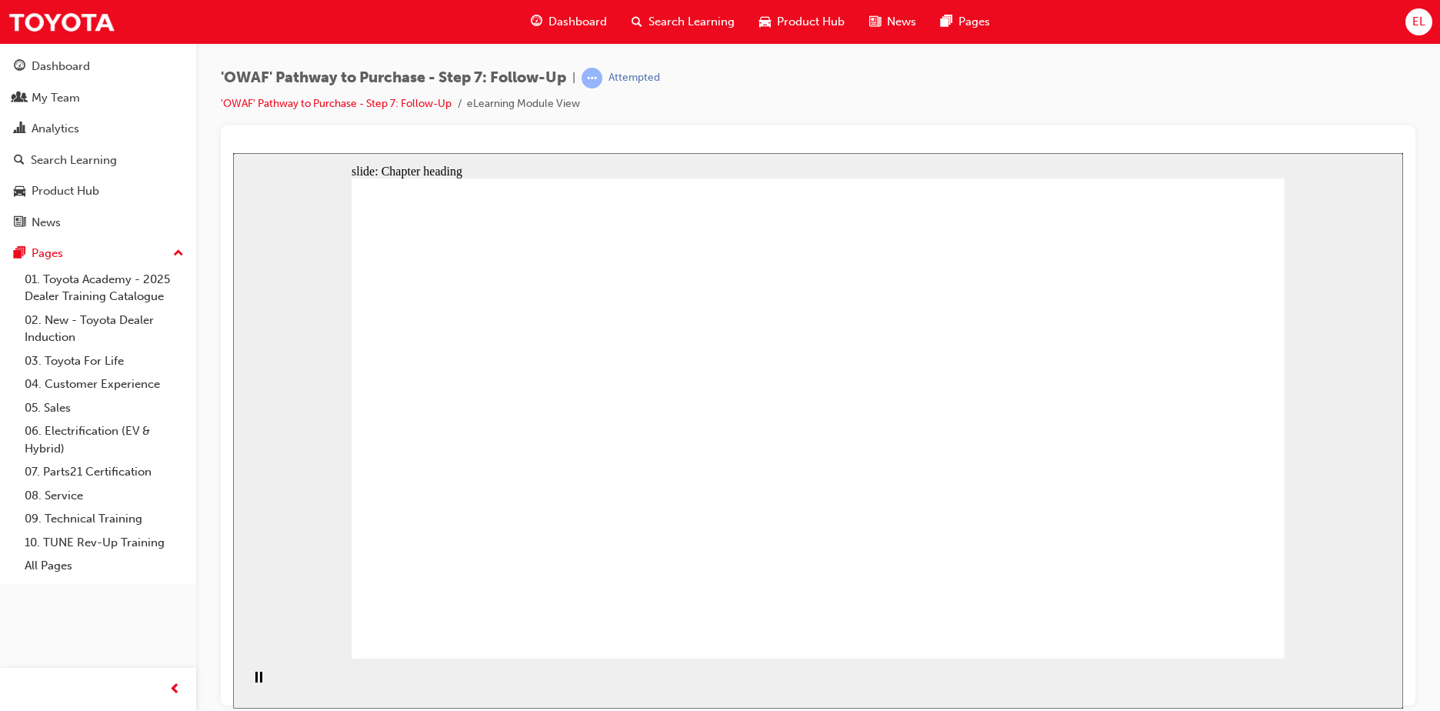  Describe the element at coordinates (393, 78) in the screenshot. I see `span: 'OWAF' Pathway to Purchase - Step 7: Follow-Up` at that location.